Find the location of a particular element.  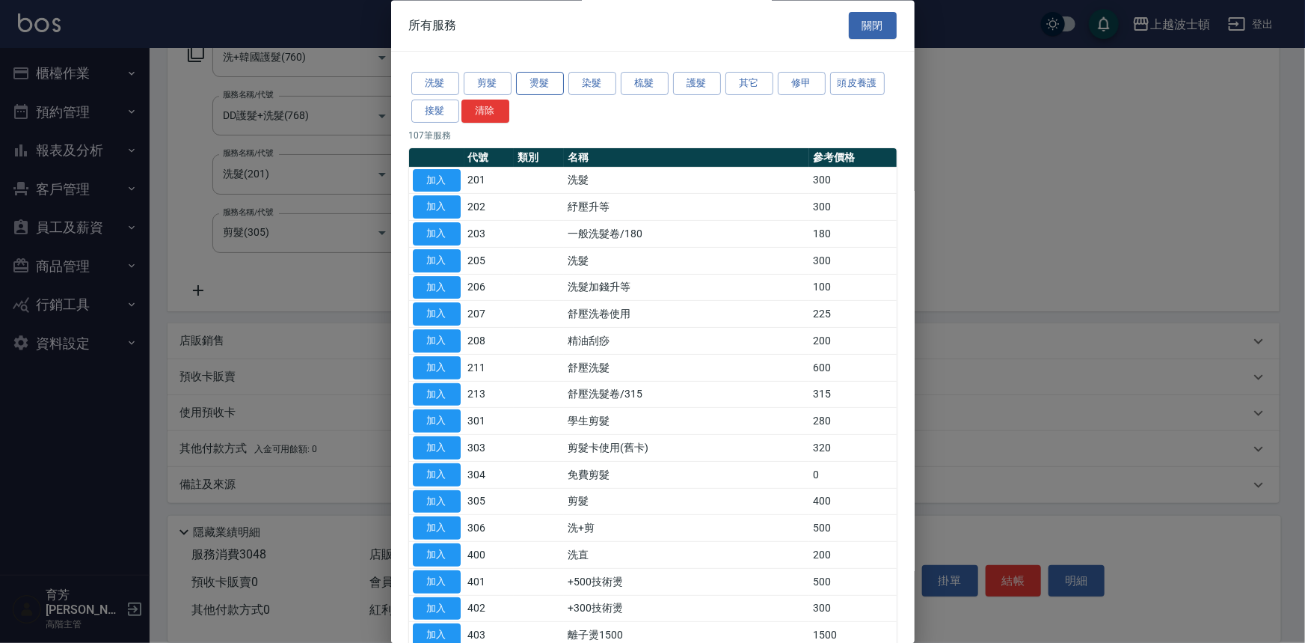

button: 頭皮養護 is located at coordinates (858, 84).